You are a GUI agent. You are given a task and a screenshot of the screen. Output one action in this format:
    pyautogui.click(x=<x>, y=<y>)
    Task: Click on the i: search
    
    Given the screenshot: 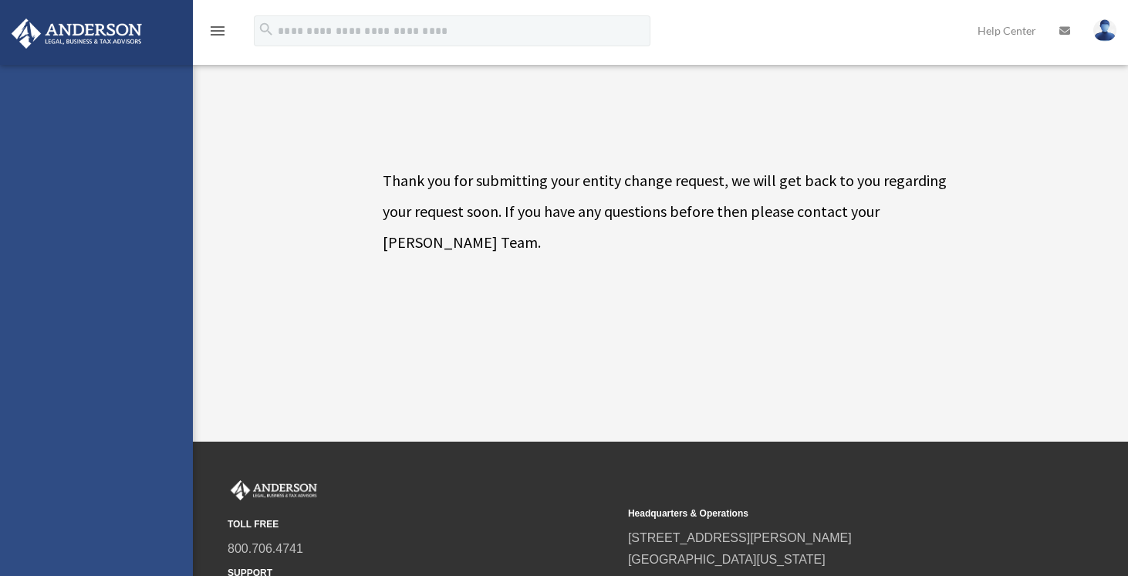 What is the action you would take?
    pyautogui.click(x=266, y=29)
    